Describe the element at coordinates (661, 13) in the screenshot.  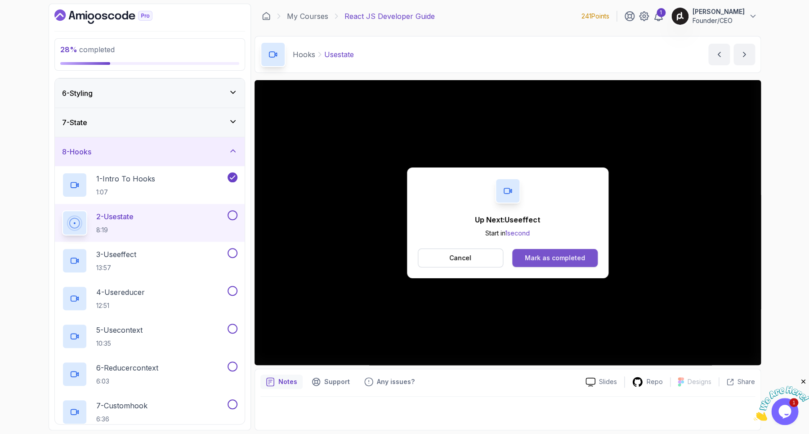
I see `div: 1` at that location.